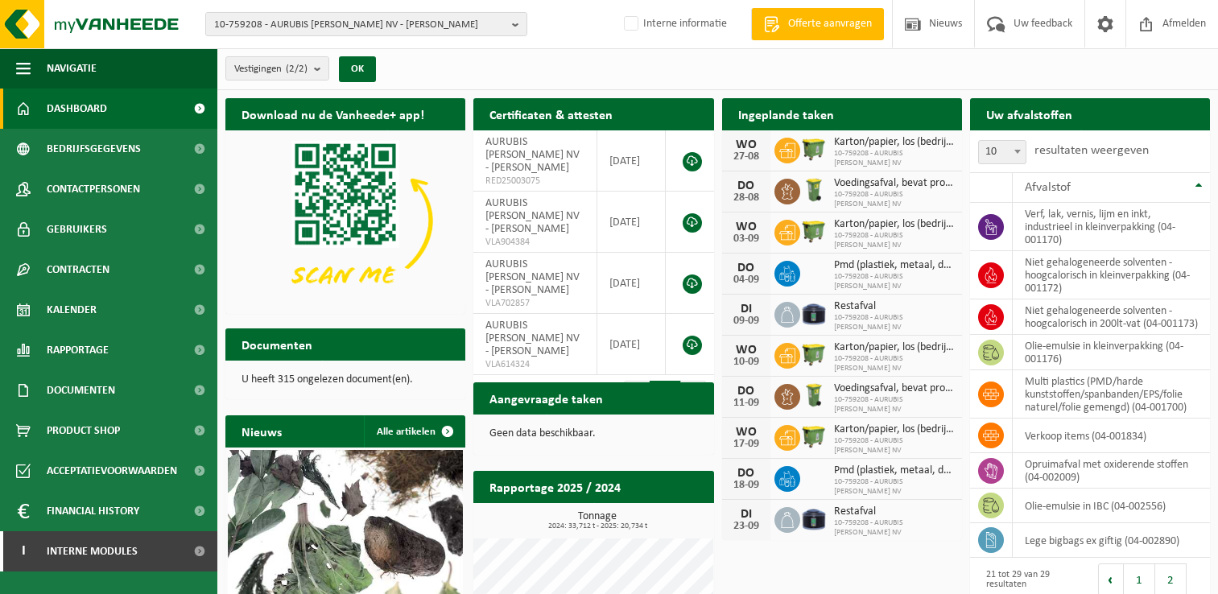  What do you see at coordinates (1111, 540) in the screenshot?
I see `td: lege bigbags ex giftig (04-002890)` at bounding box center [1111, 540].